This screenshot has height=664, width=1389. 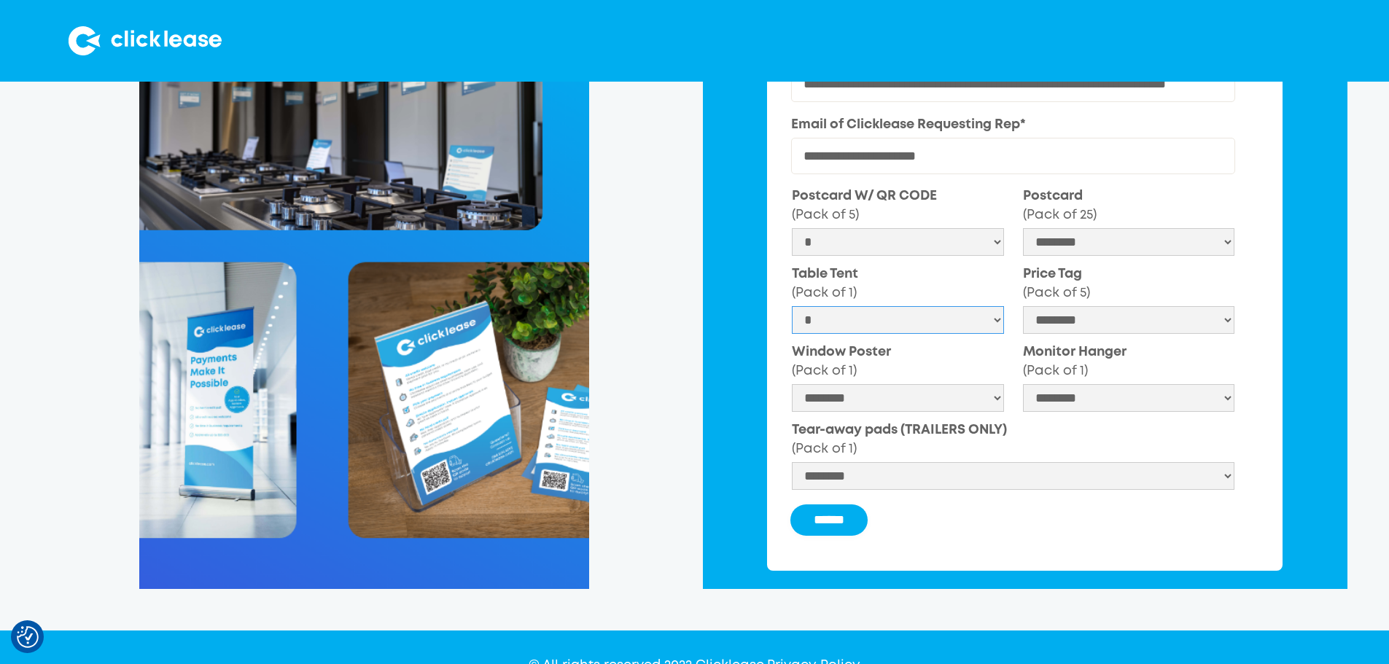 What do you see at coordinates (897, 362) in the screenshot?
I see `label: Window Poster` at bounding box center [897, 362].